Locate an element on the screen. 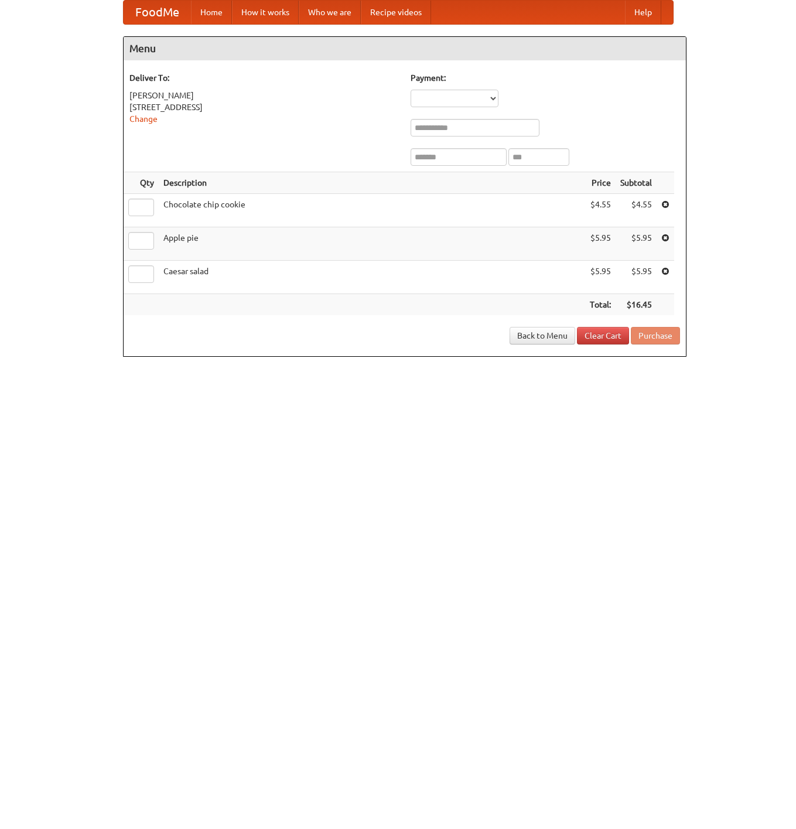 This screenshot has height=829, width=796. a: Home is located at coordinates (211, 12).